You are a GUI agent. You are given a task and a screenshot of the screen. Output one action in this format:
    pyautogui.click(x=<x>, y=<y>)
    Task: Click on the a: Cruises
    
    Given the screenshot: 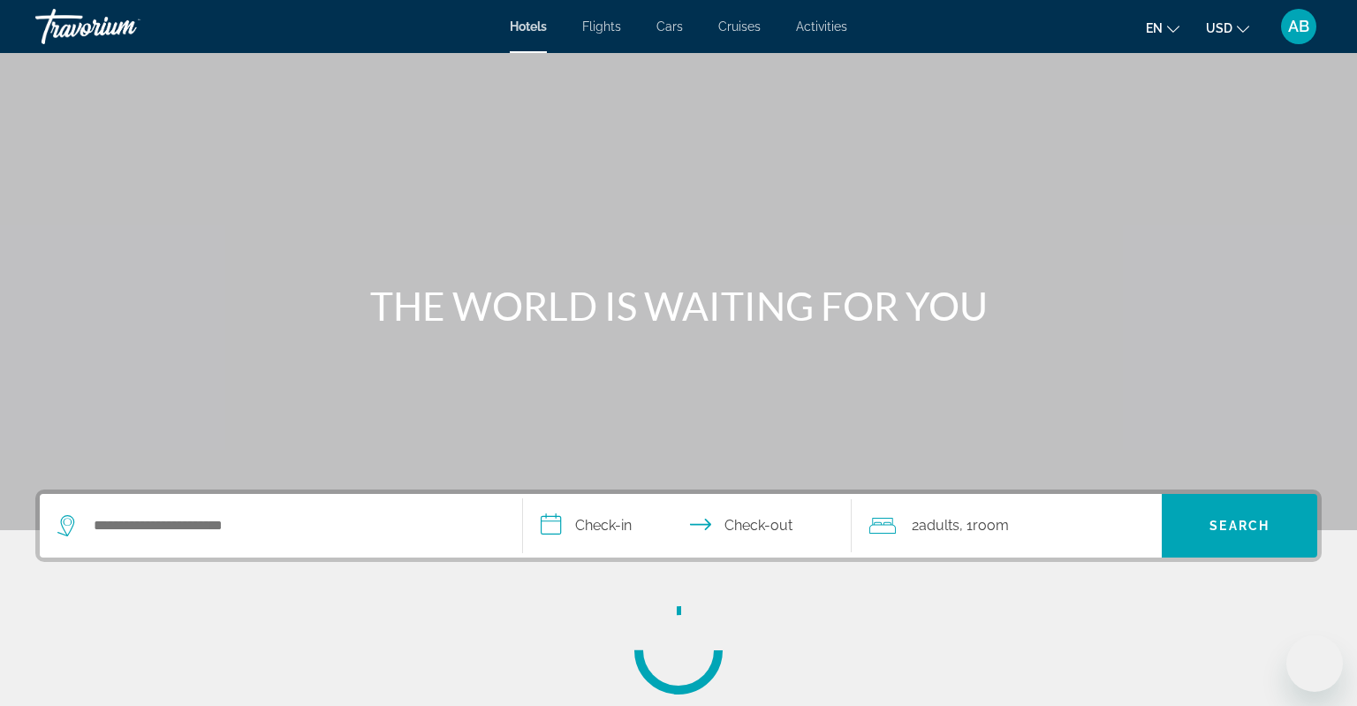 What is the action you would take?
    pyautogui.click(x=740, y=27)
    